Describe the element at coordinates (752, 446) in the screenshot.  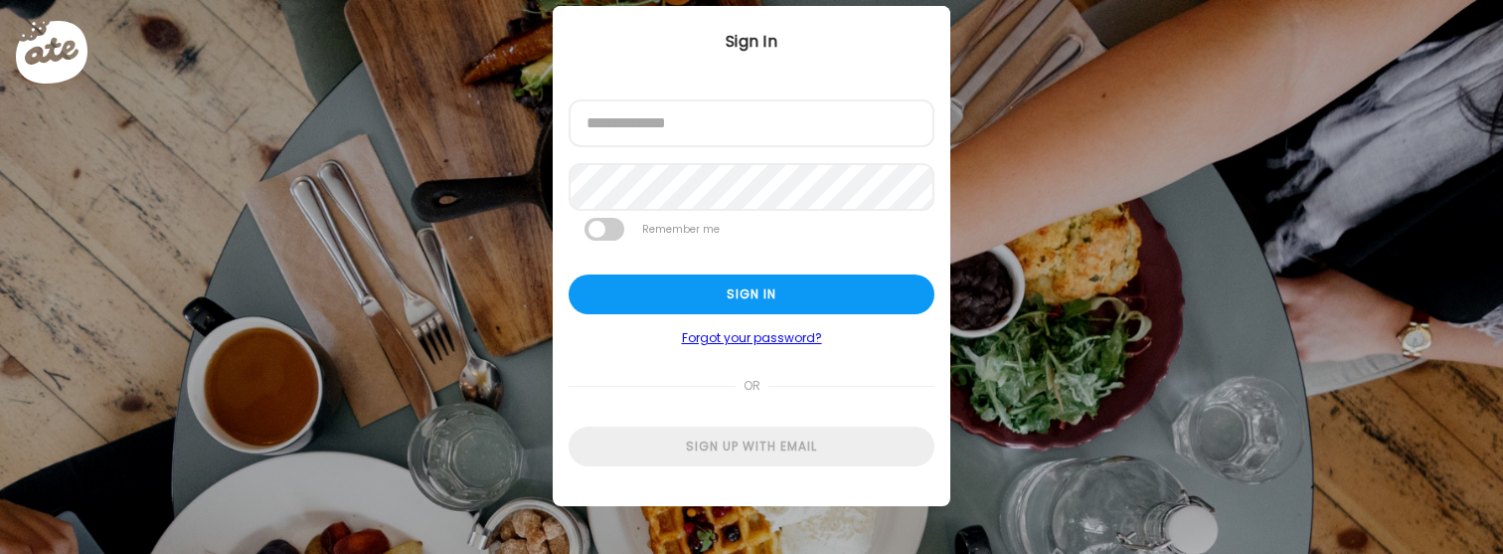
I see `div: Sign up with email` at that location.